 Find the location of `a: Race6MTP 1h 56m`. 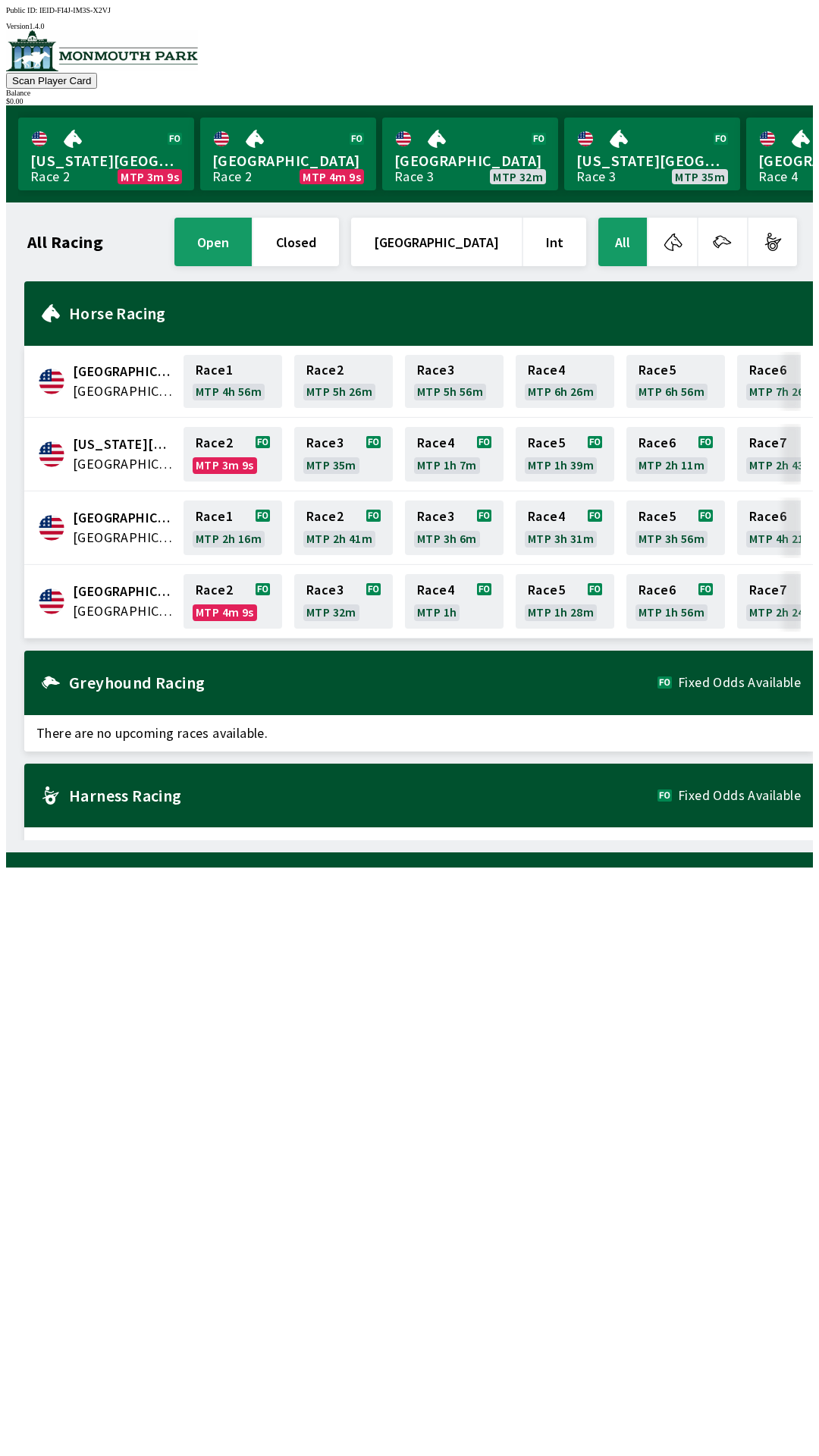

a: Race6MTP 1h 56m is located at coordinates (675, 601).